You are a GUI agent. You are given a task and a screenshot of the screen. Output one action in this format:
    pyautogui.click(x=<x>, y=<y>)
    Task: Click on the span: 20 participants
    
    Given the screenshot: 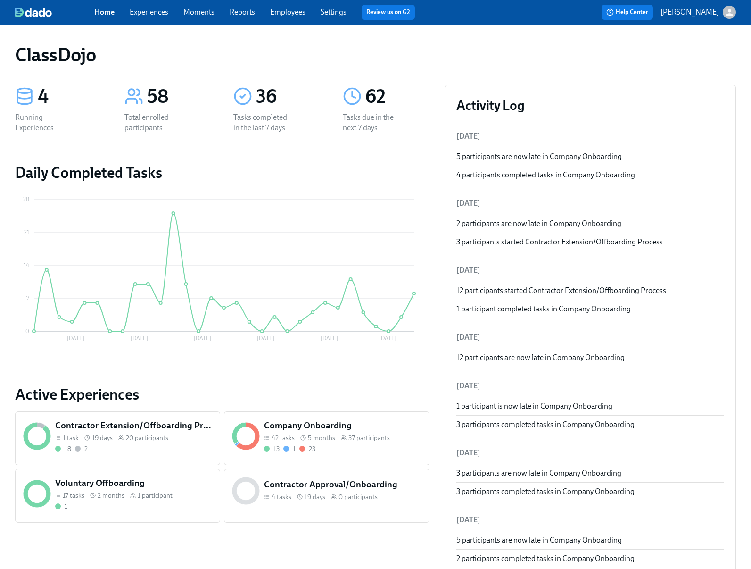 What is the action you would take?
    pyautogui.click(x=147, y=438)
    